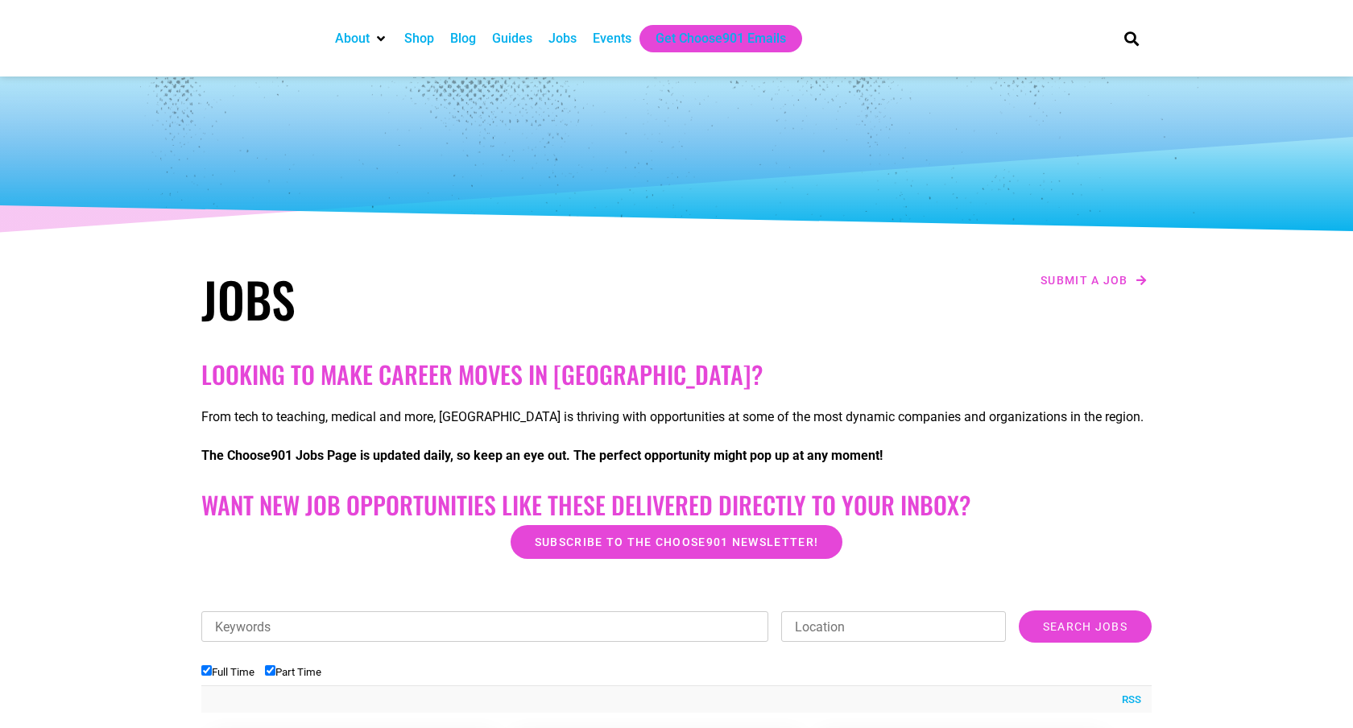 This screenshot has height=728, width=1353. I want to click on div: Guides, so click(512, 39).